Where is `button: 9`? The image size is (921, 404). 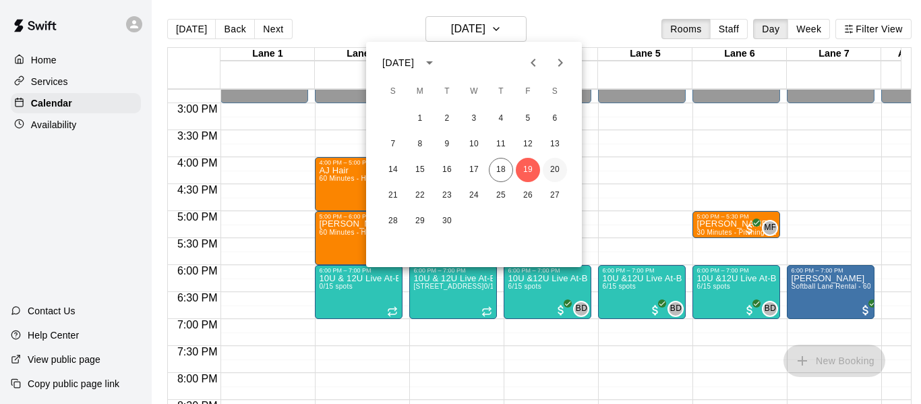
button: 9 is located at coordinates (447, 144).